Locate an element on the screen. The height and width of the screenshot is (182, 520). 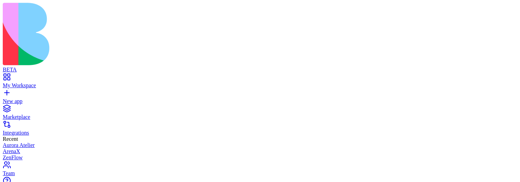
a: Marketplace is located at coordinates (260, 114).